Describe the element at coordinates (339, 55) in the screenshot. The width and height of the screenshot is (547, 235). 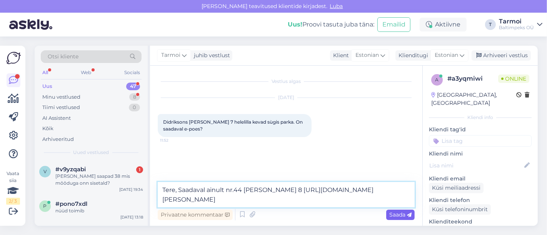
I see `div: Klient` at that location.